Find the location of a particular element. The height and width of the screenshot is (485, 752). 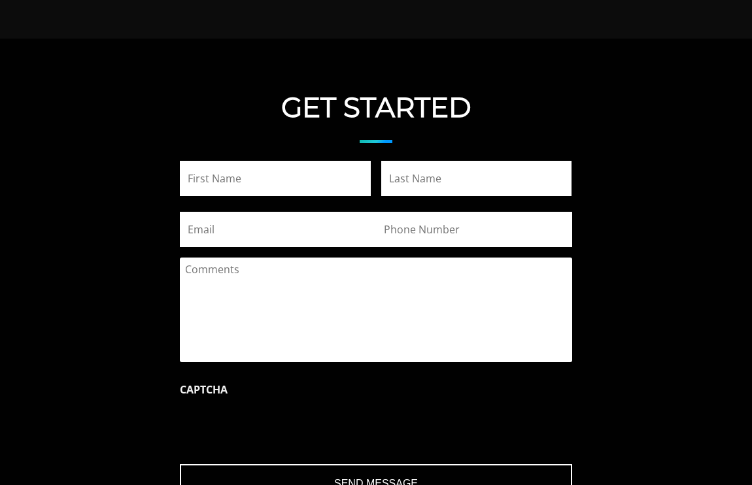

input: First Name is located at coordinates (275, 179).